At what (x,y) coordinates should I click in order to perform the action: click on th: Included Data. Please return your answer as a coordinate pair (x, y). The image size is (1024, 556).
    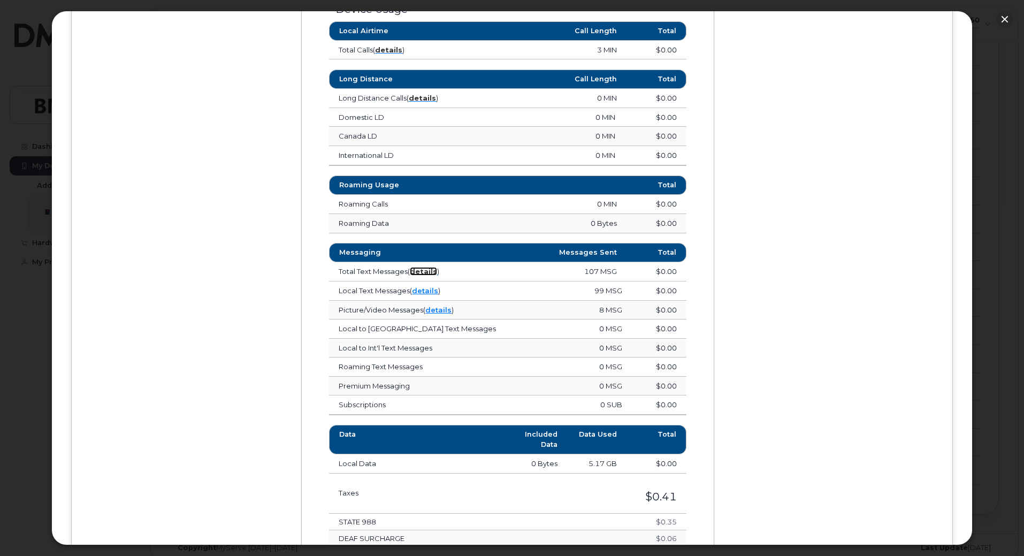
    Looking at the image, I should click on (537, 439).